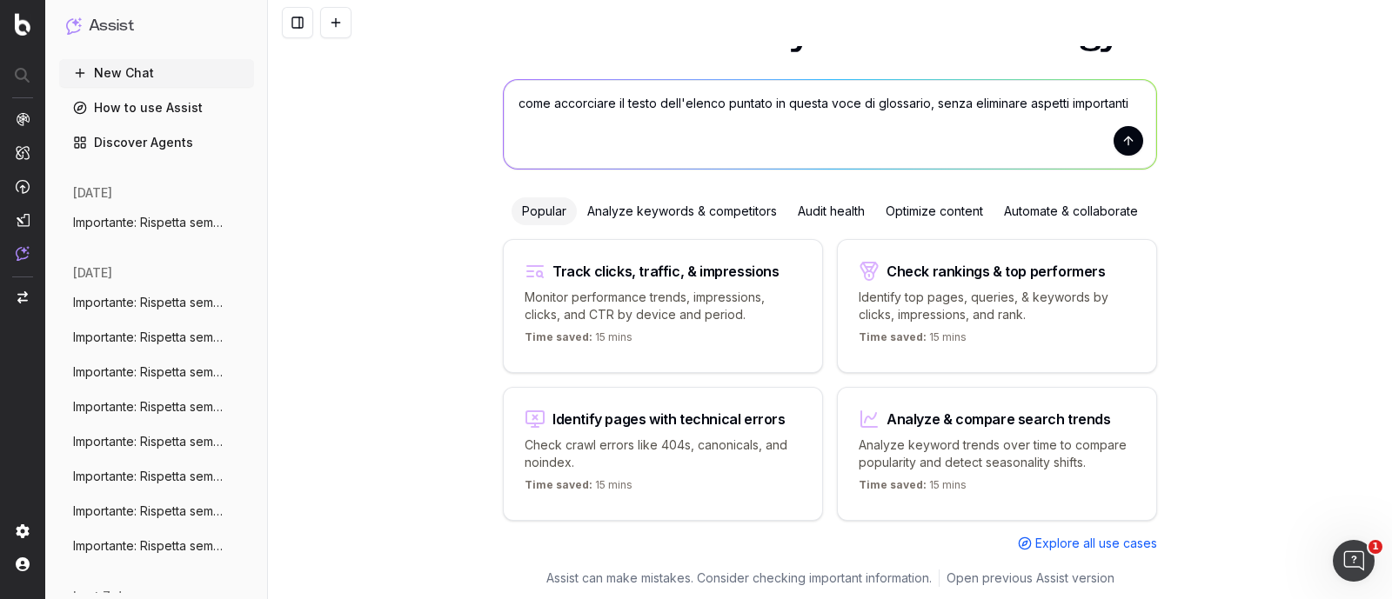 The height and width of the screenshot is (599, 1392). Describe the element at coordinates (997, 454) in the screenshot. I see `p: Analyze keyword trends over time to compare popularity and detect seasonality shifts.` at that location.